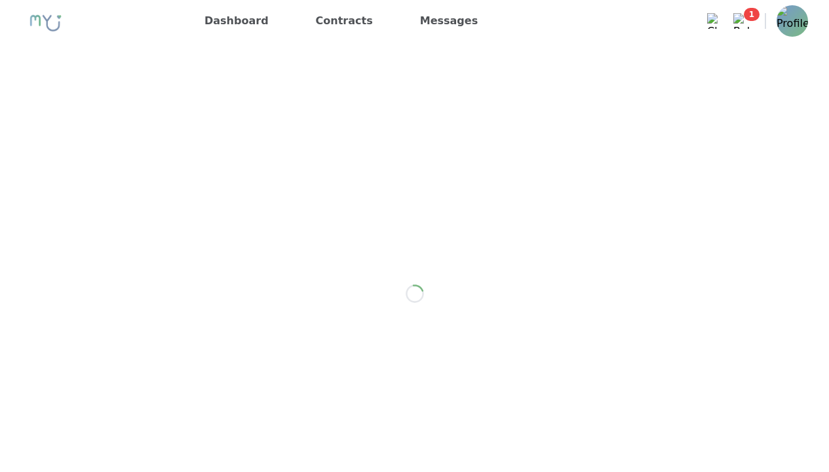 The image size is (829, 472). Describe the element at coordinates (751, 14) in the screenshot. I see `span: 1` at that location.